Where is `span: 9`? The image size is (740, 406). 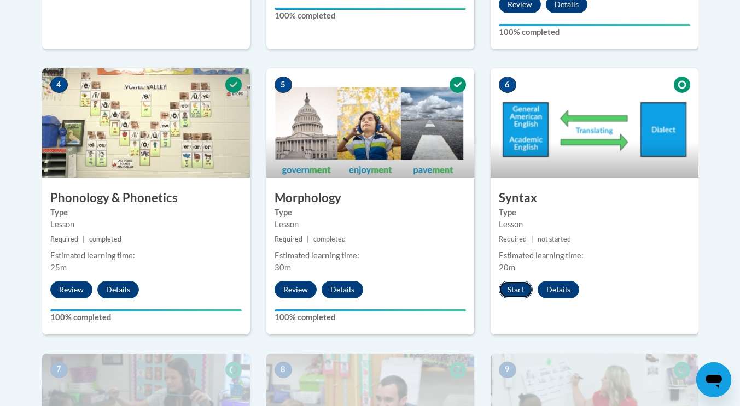
span: 9 is located at coordinates (508, 370).